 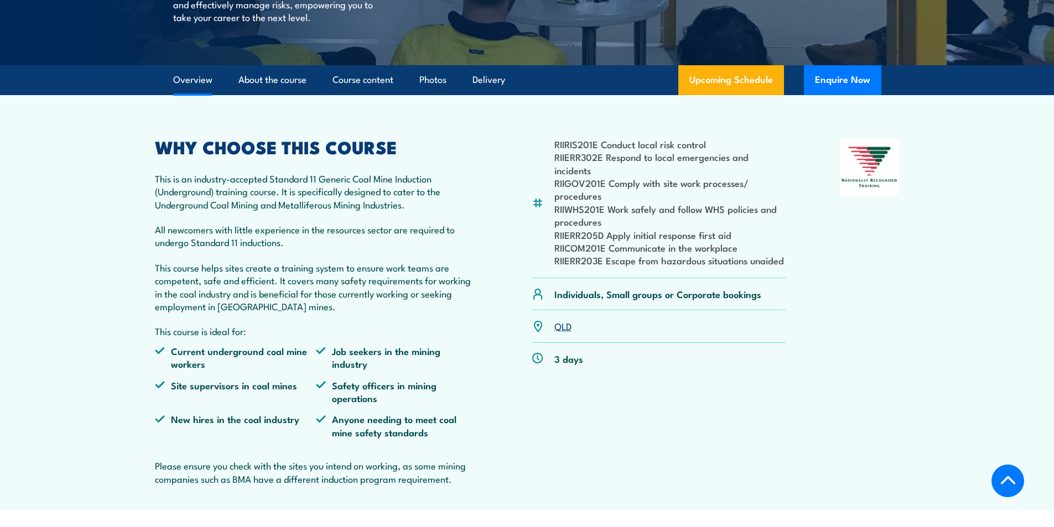 I want to click on p: This course is ideal for:, so click(x=317, y=331).